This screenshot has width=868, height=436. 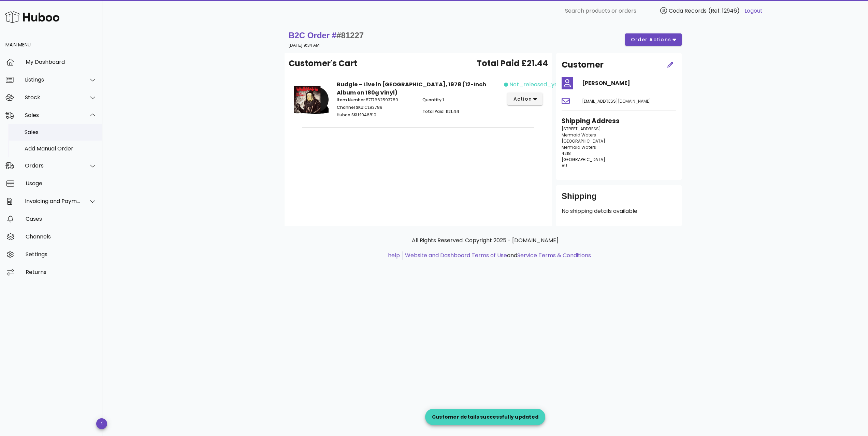 I want to click on div: Customer details successfully updated, so click(x=485, y=417).